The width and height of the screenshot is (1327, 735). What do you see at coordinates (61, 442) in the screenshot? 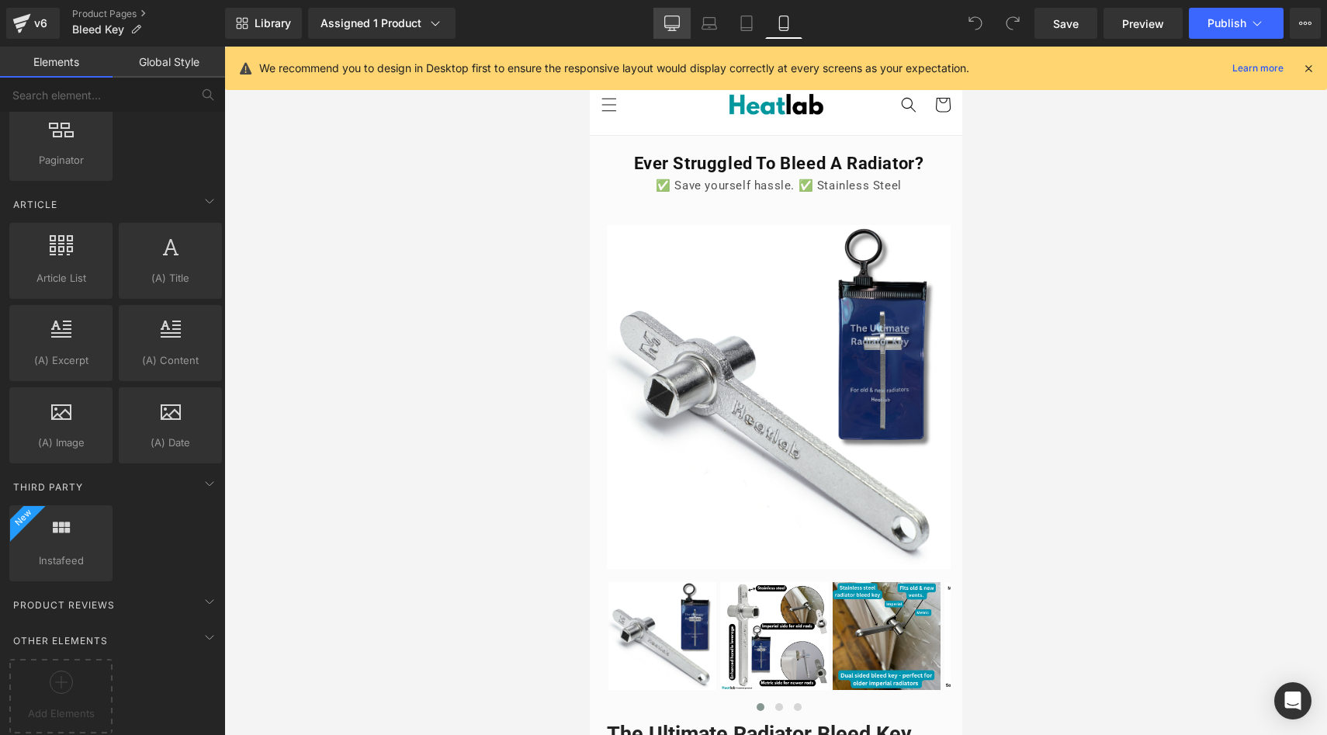
I see `span: (A) Image` at bounding box center [61, 442].